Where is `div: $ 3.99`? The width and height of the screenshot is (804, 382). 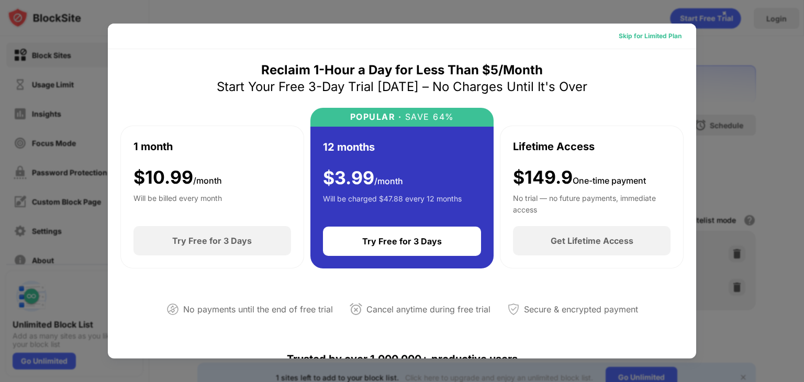 div: $ 3.99 is located at coordinates (363, 178).